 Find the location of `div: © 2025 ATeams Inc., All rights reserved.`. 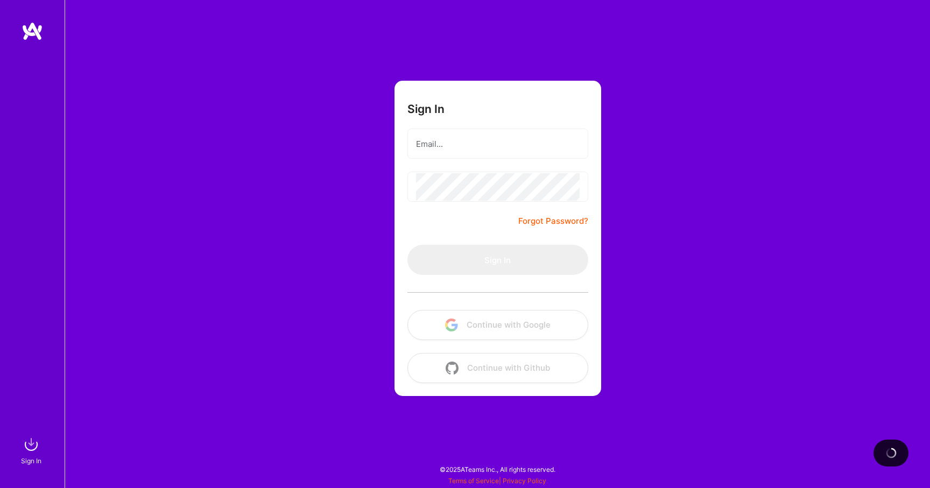

div: © 2025 ATeams Inc., All rights reserved. is located at coordinates (497, 469).